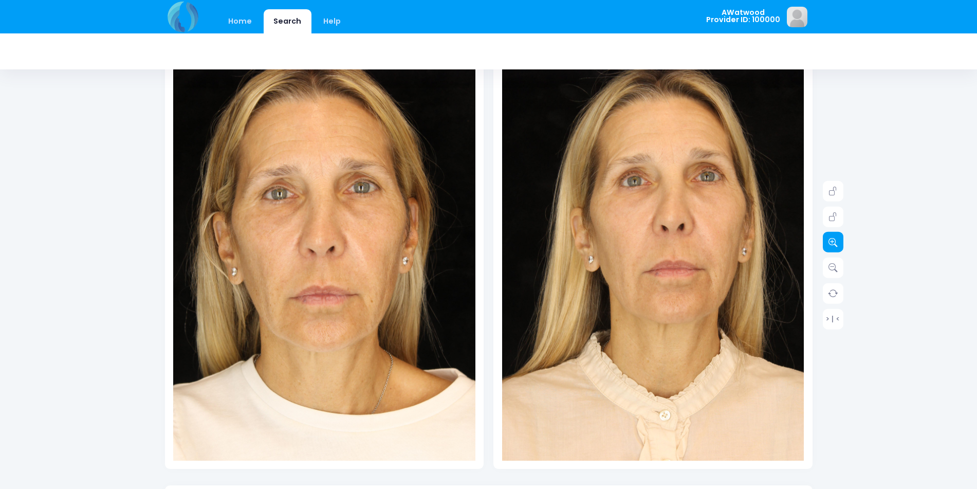  Describe the element at coordinates (331, 21) in the screenshot. I see `a: Help` at that location.